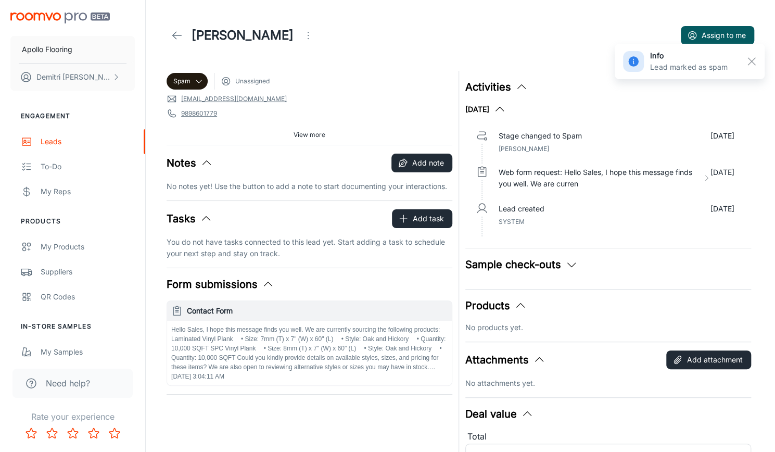 The width and height of the screenshot is (775, 452). What do you see at coordinates (73, 433) in the screenshot?
I see `button: Rate 3 star` at bounding box center [73, 433].